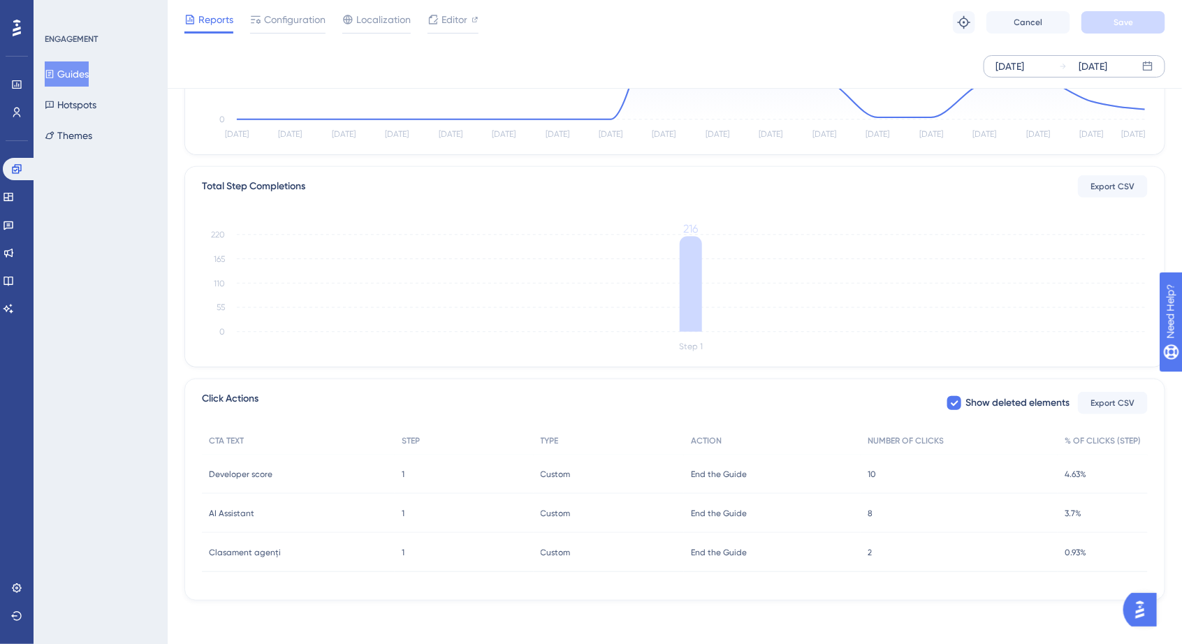 The width and height of the screenshot is (1182, 644). Describe the element at coordinates (230, 403) in the screenshot. I see `span: Click Actions` at that location.